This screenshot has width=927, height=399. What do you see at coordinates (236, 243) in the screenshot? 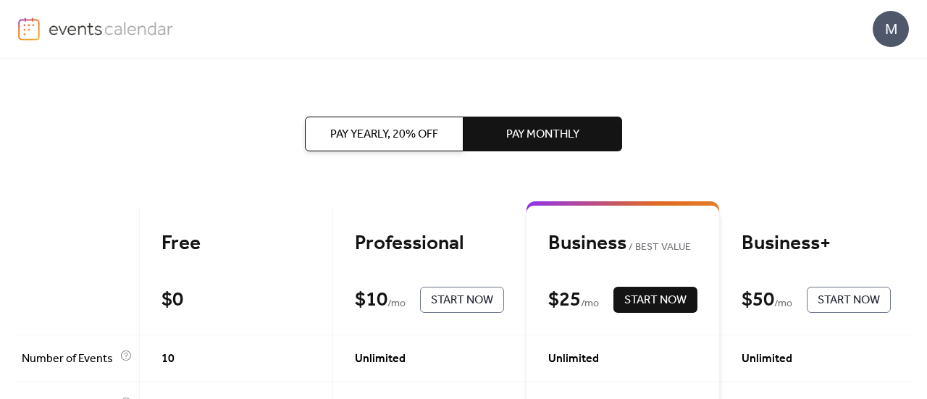
I see `div: Free` at bounding box center [236, 243].